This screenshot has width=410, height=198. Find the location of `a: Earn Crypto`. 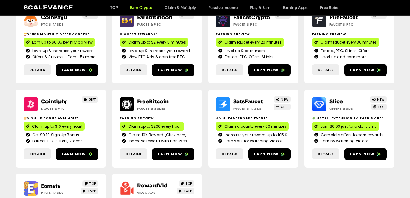

a: Earn Crypto is located at coordinates (141, 7).